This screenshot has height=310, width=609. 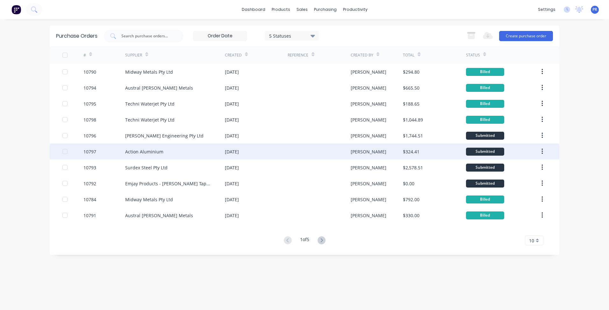 I want to click on a: dashboard, so click(x=254, y=10).